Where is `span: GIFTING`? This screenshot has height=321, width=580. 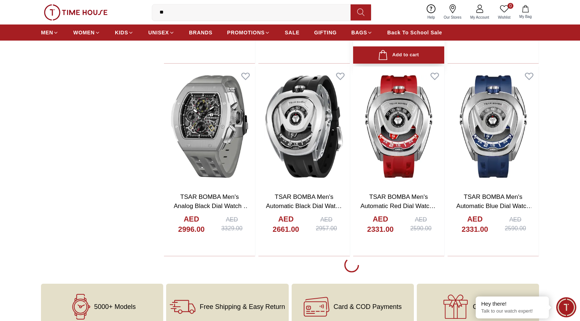 span: GIFTING is located at coordinates (325, 33).